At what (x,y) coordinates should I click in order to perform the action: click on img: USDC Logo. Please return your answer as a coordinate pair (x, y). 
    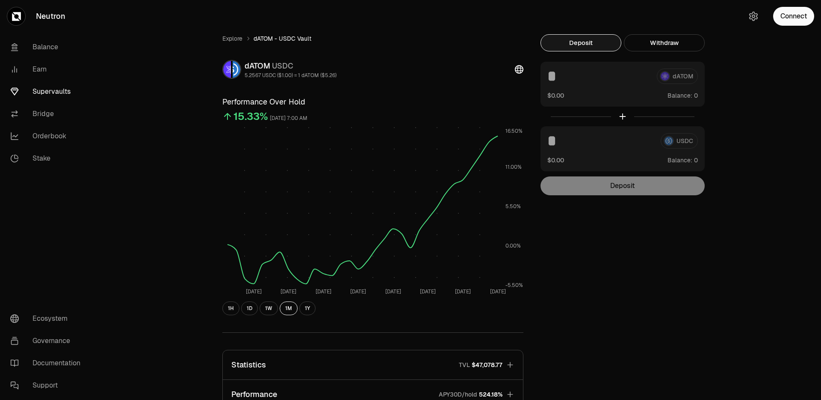
    Looking at the image, I should click on (237, 69).